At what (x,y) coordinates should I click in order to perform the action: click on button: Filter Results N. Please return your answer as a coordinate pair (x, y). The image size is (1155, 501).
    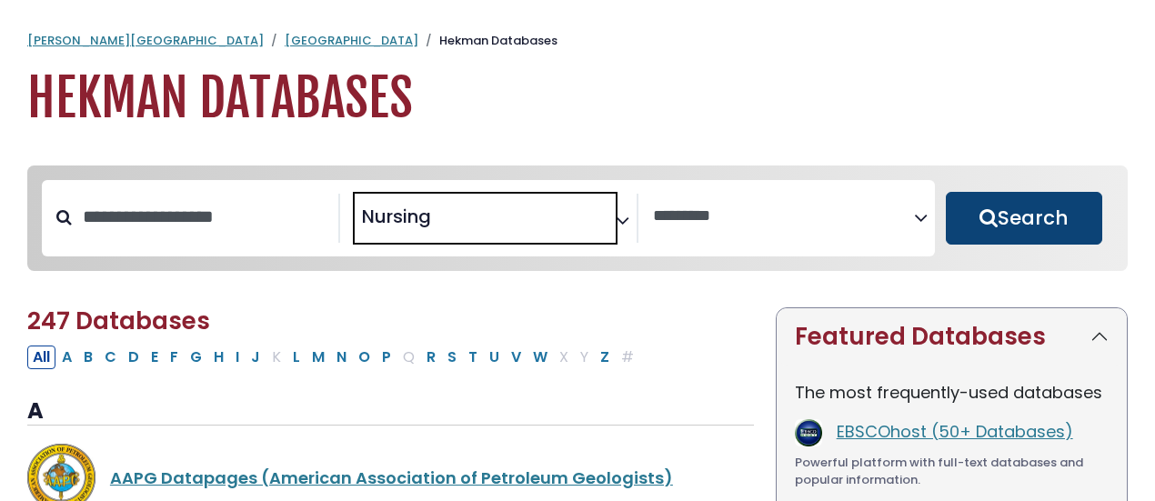
    Looking at the image, I should click on (341, 357).